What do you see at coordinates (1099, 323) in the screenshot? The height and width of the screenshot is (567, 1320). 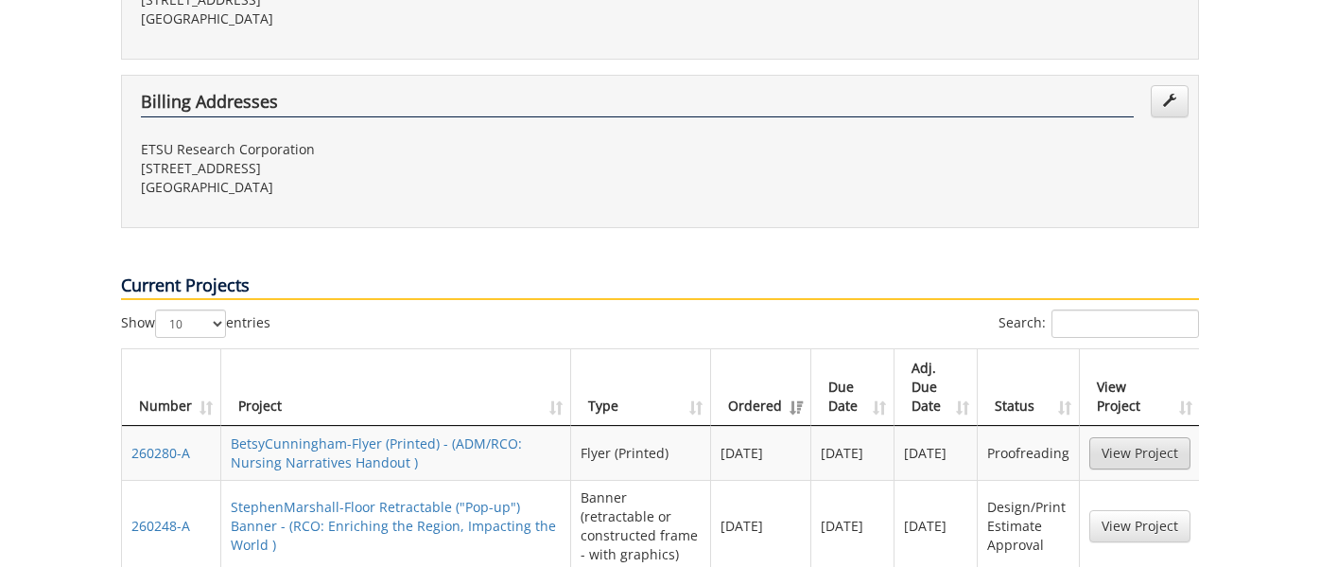 I see `label: Search:` at bounding box center [1099, 323].